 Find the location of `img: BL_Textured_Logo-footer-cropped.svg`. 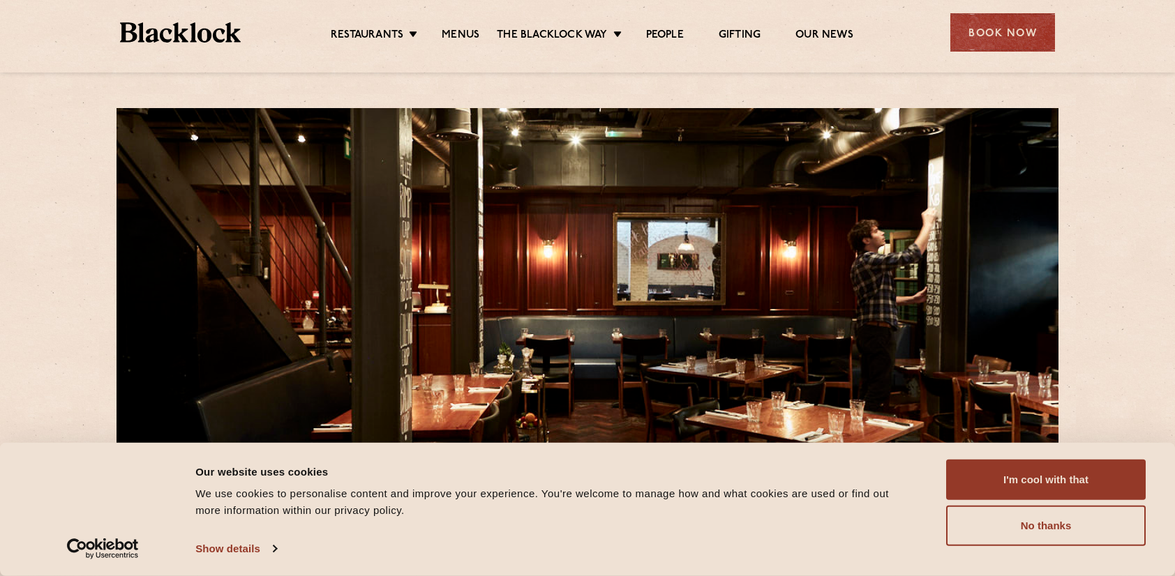

img: BL_Textured_Logo-footer-cropped.svg is located at coordinates (180, 32).